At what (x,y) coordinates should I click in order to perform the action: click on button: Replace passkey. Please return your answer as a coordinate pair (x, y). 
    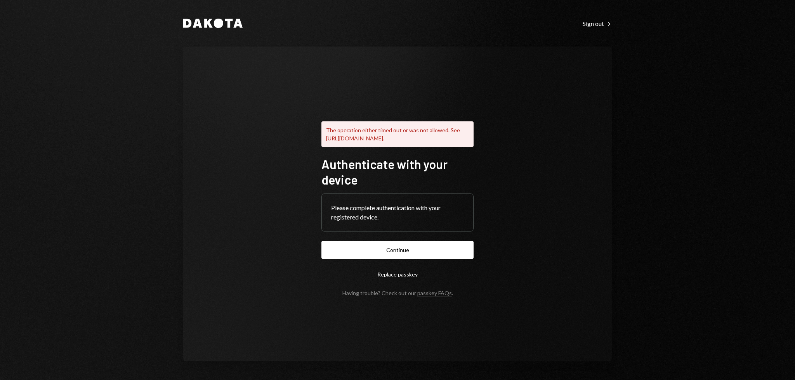
    Looking at the image, I should click on (397, 274).